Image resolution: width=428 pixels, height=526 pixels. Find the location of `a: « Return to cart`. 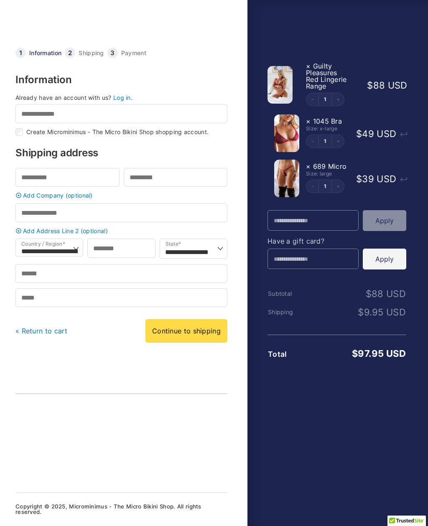

a: « Return to cart is located at coordinates (41, 331).